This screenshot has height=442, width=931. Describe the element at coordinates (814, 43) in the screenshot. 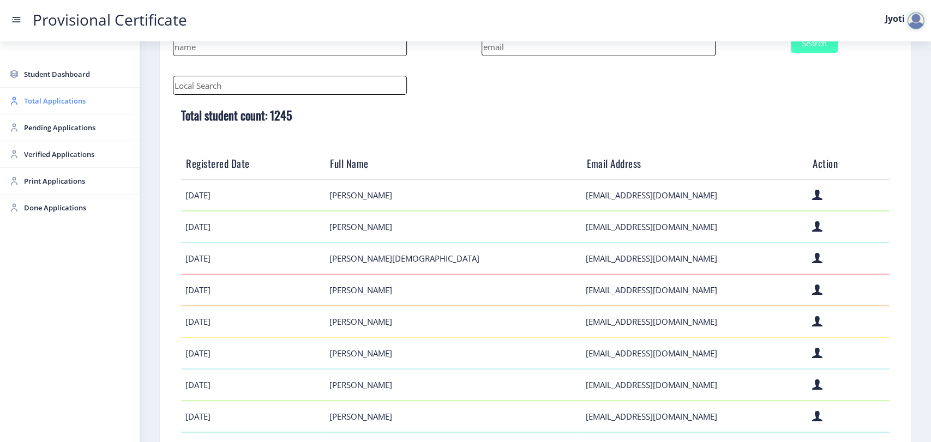

I see `button: Search` at that location.